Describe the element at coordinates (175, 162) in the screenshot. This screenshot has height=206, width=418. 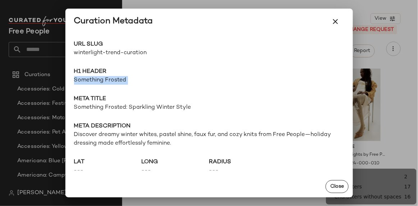
I see `span: long` at that location.